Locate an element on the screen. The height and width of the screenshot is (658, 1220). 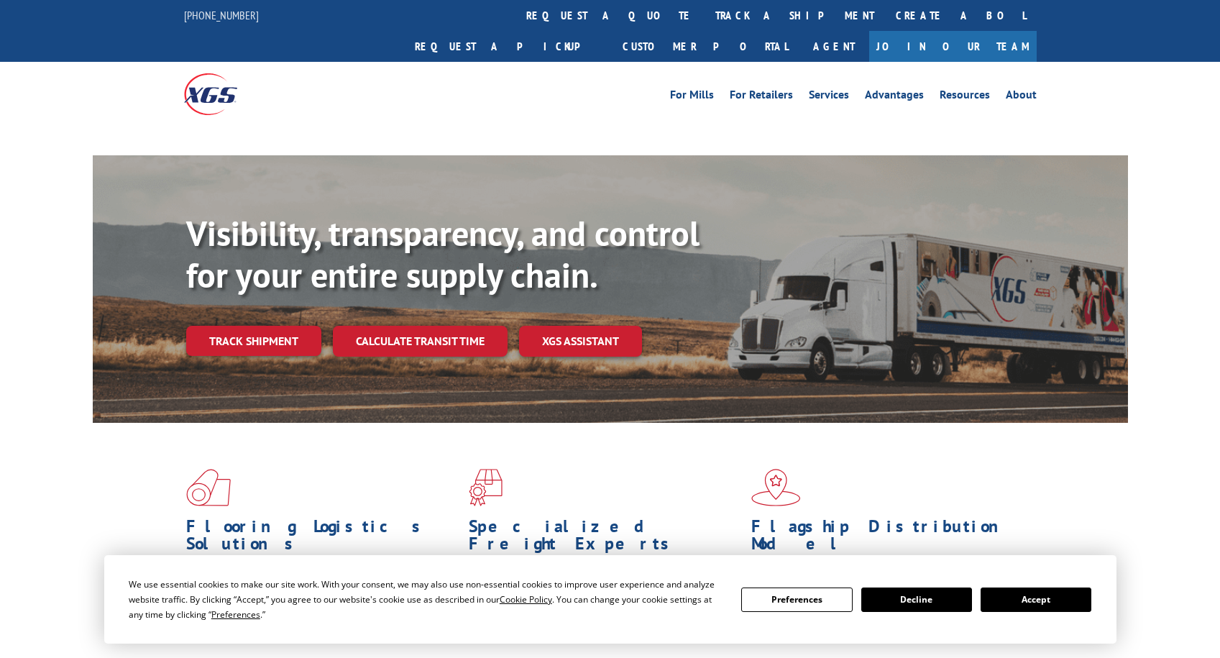
a: Track shipment is located at coordinates (254, 341).